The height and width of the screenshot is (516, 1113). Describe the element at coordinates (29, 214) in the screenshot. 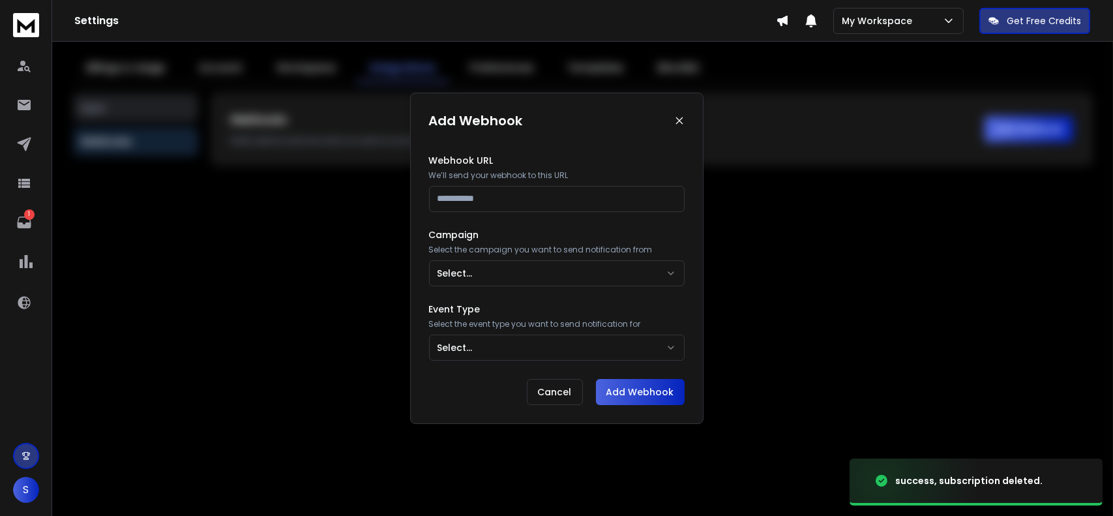

I see `p: 1` at that location.